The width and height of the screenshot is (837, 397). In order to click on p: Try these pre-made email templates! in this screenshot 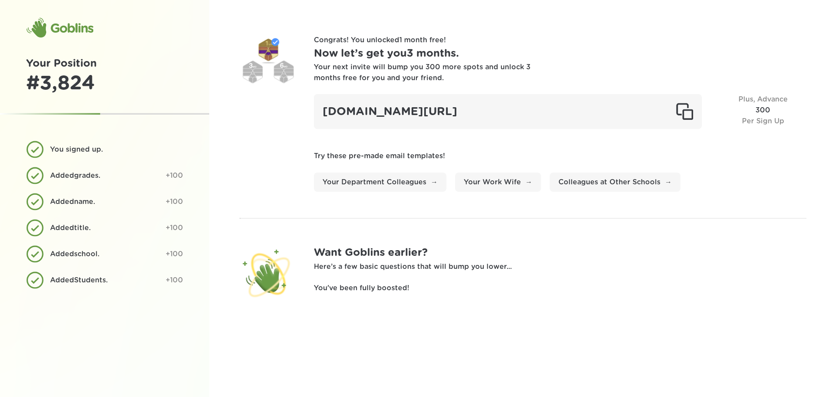, I will do `click(560, 156)`.